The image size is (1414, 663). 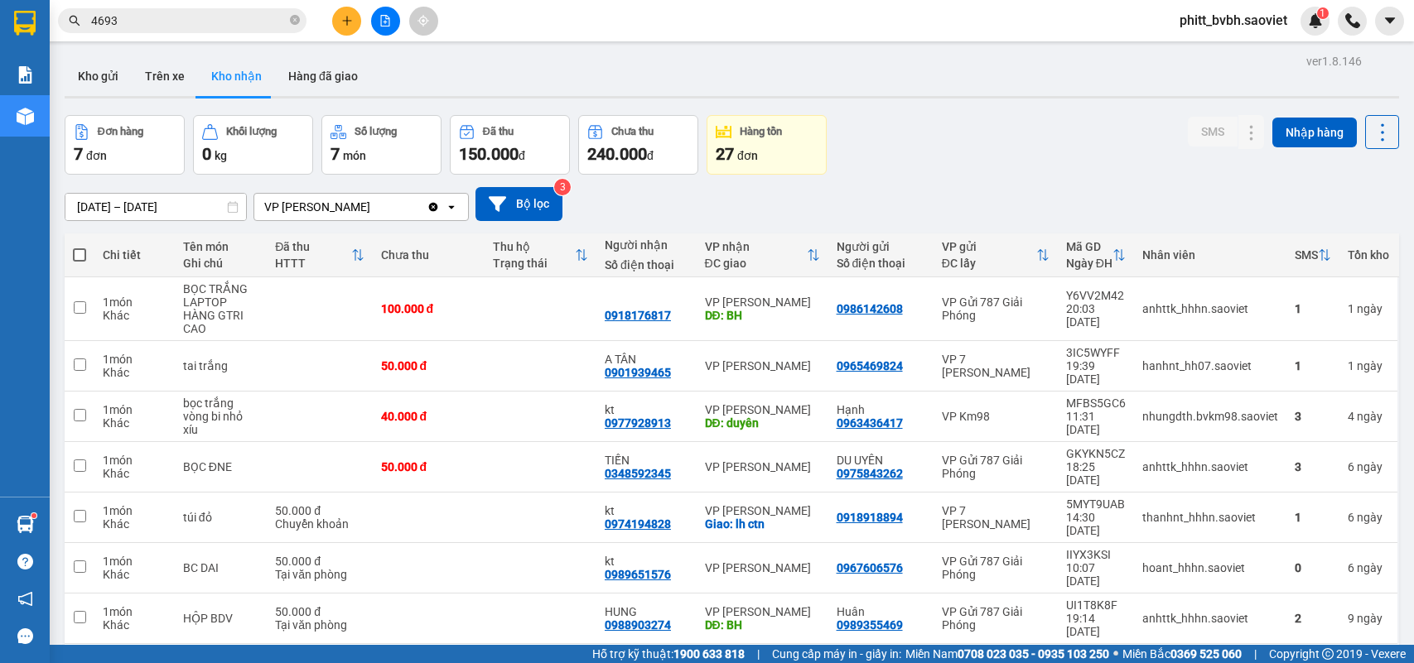 I want to click on span: đơn, so click(x=747, y=156).